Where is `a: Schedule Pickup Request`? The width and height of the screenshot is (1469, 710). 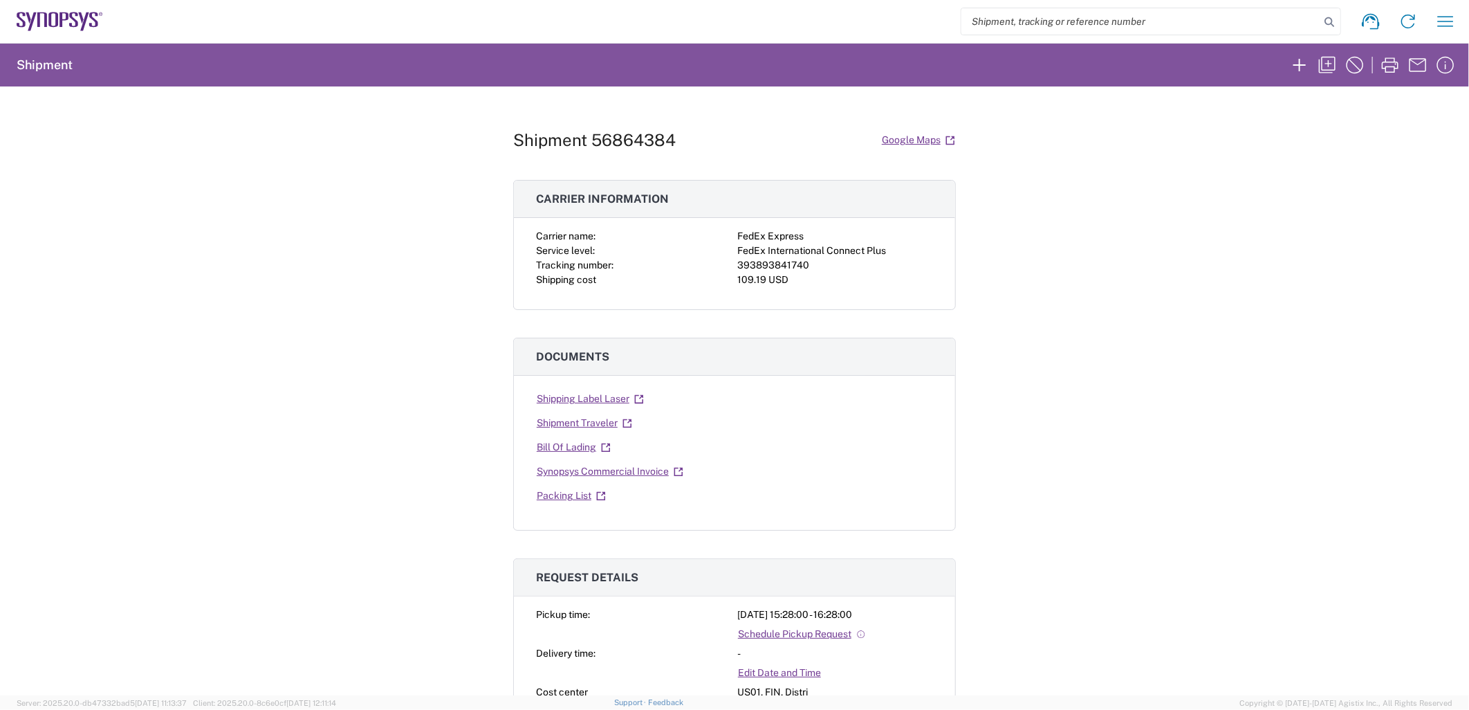
a: Schedule Pickup Request is located at coordinates (802, 633).